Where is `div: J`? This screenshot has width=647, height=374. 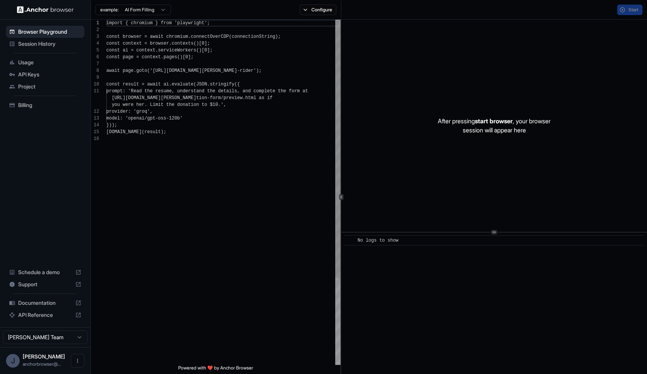
div: J is located at coordinates (13, 361).